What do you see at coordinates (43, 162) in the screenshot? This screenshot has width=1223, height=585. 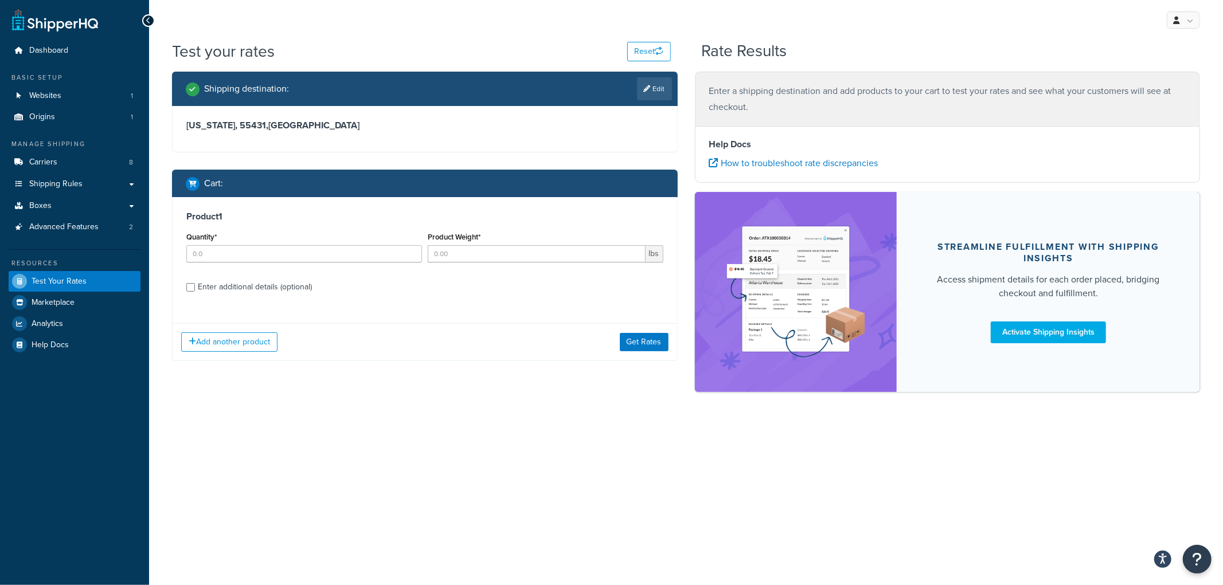 I see `span: Carriers` at bounding box center [43, 162].